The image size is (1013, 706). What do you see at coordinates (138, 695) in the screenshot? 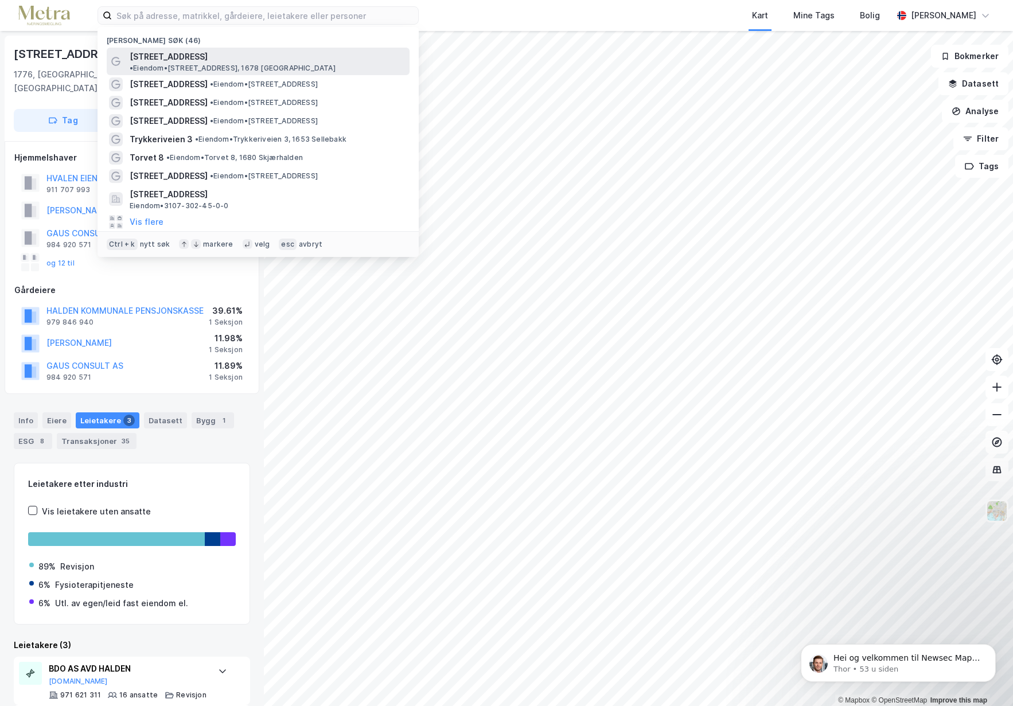
I see `div: 16 ansatte` at bounding box center [138, 695].